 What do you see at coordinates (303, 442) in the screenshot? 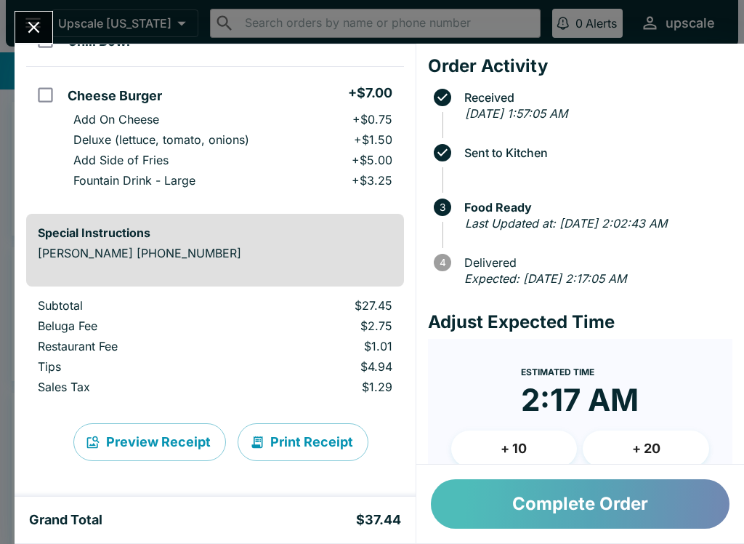
I see `button: Print Receipt` at bounding box center [303, 442].